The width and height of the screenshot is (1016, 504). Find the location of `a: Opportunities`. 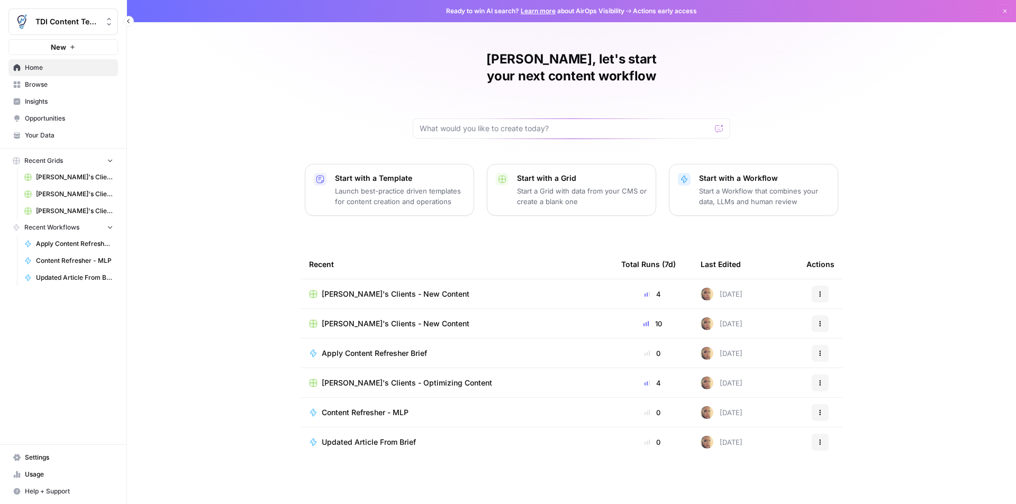

a: Opportunities is located at coordinates (63, 119).